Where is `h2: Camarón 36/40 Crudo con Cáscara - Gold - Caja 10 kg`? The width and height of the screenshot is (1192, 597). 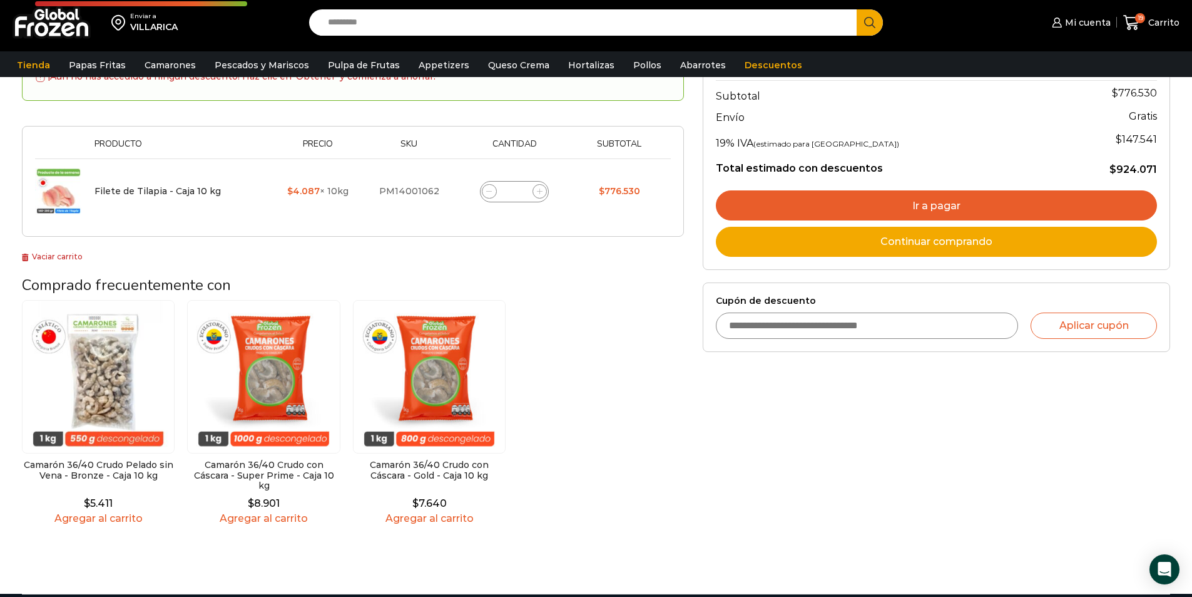 h2: Camarón 36/40 Crudo con Cáscara - Gold - Caja 10 kg is located at coordinates (429, 470).